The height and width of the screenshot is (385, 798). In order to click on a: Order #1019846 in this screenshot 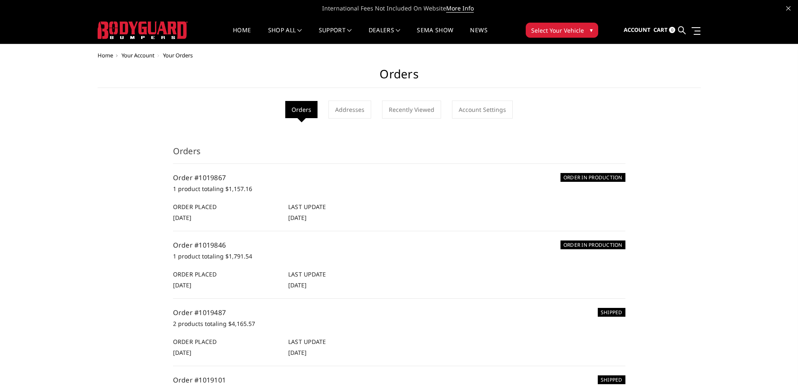, I will do `click(199, 245)`.